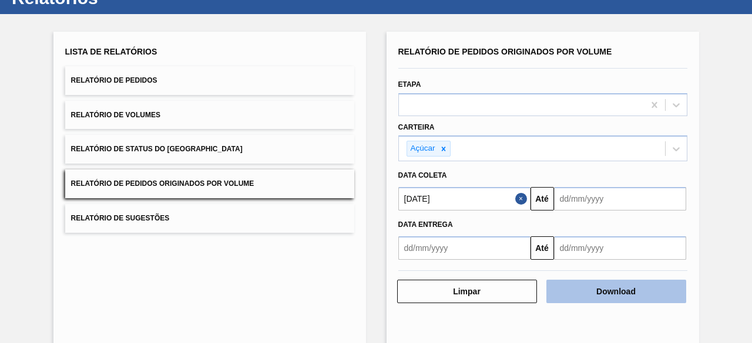  Describe the element at coordinates (111, 52) in the screenshot. I see `span: Lista de Relatórios` at that location.